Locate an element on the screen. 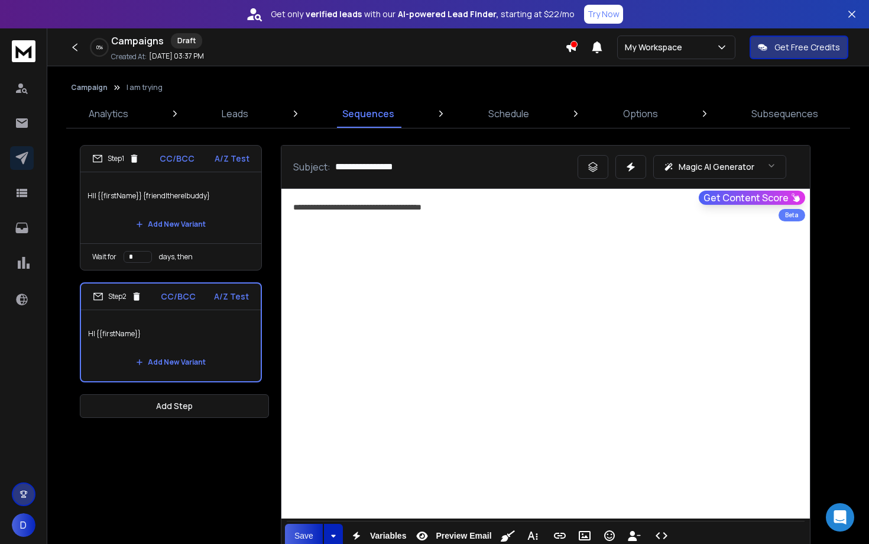 This screenshot has height=544, width=869. p: Get Free Credits is located at coordinates (807, 47).